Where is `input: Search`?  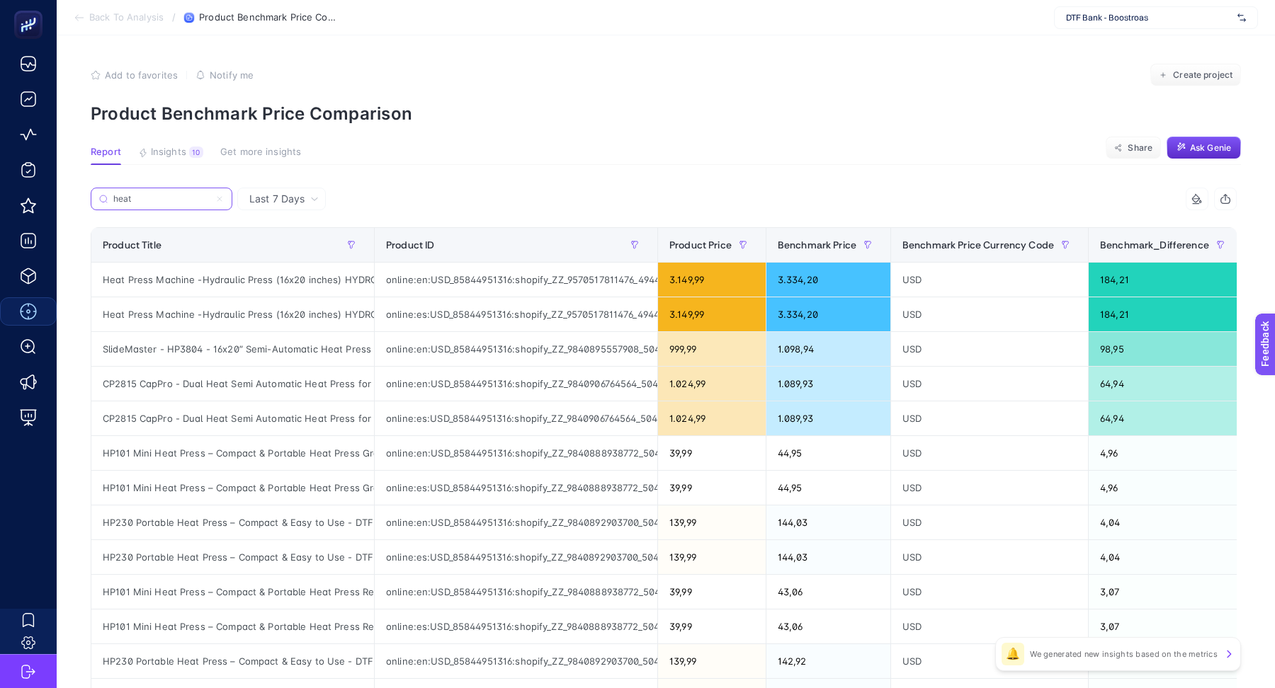 input: Search is located at coordinates (161, 199).